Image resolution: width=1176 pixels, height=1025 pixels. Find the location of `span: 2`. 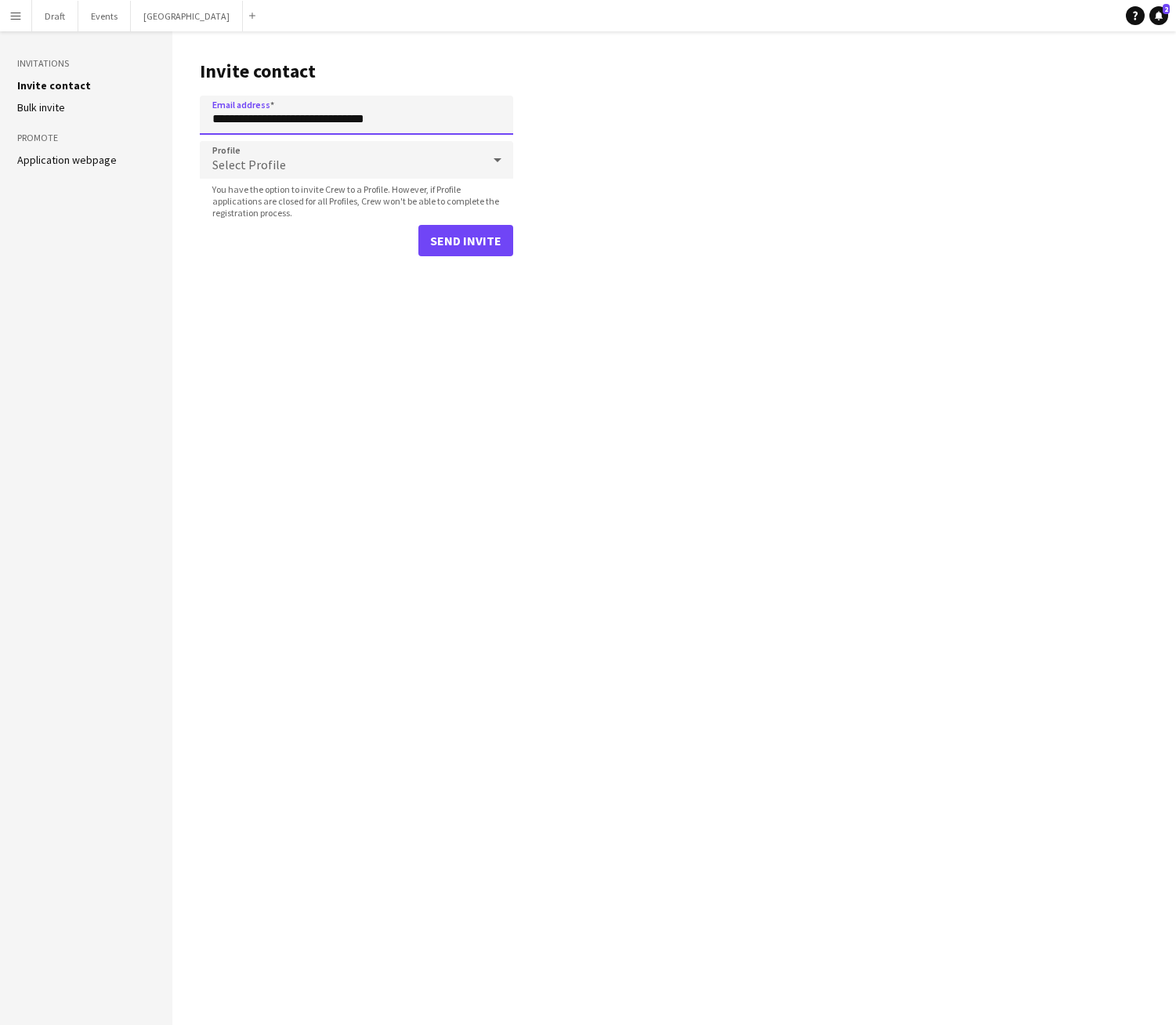

span: 2 is located at coordinates (1166, 9).